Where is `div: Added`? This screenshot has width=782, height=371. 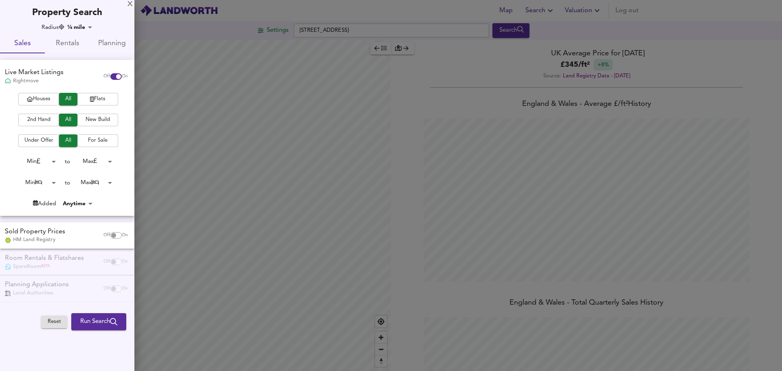 div: Added is located at coordinates (44, 204).